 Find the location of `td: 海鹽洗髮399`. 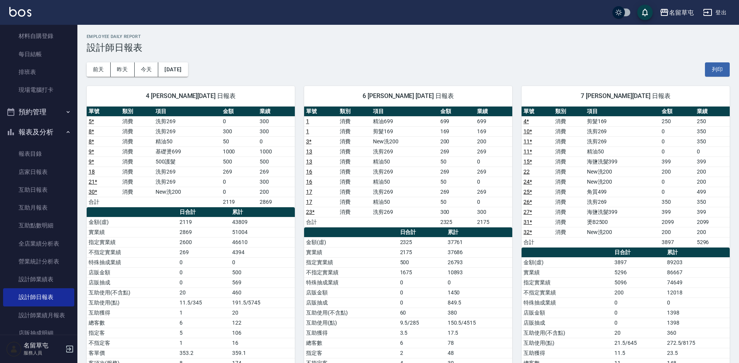

td: 海鹽洗髮399 is located at coordinates (623, 161).